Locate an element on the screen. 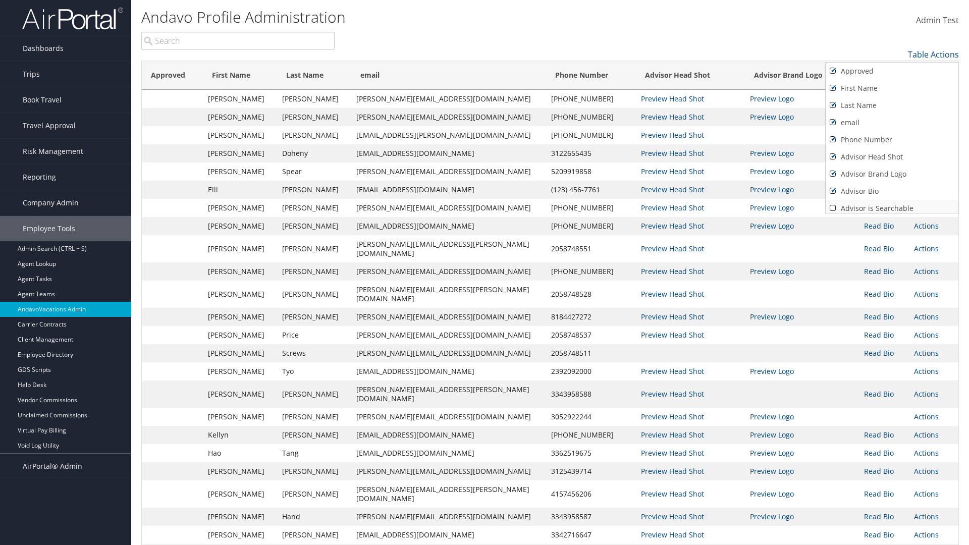  a: Advisor Bio is located at coordinates (891, 191).